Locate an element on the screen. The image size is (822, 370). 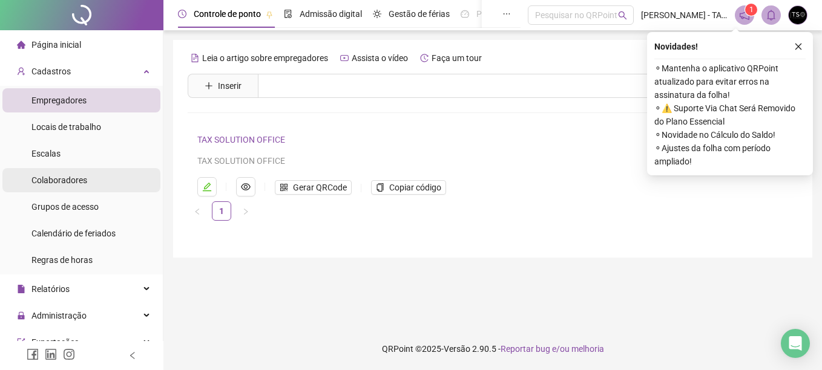
a: 1 is located at coordinates (221, 211).